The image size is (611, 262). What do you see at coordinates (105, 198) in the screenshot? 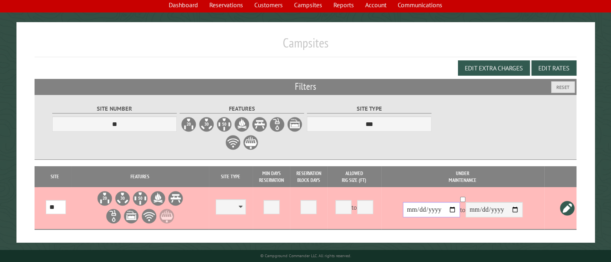
I see `li: 20A Electrical Hookup` at bounding box center [105, 198].